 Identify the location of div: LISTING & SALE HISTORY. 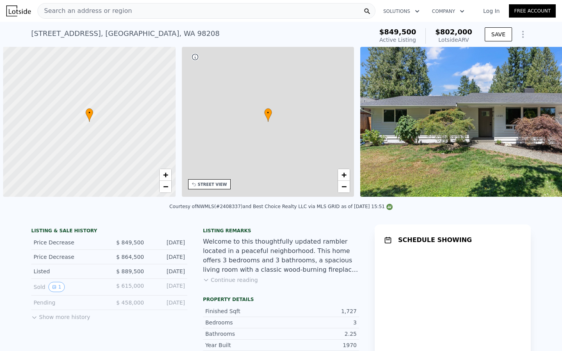
(109, 231).